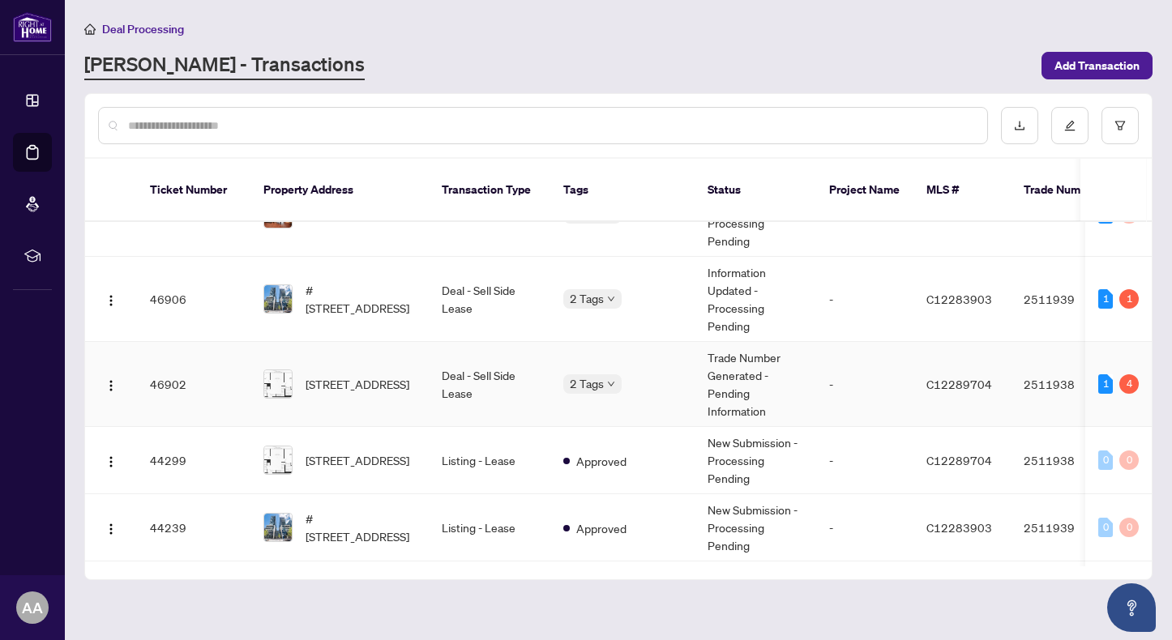 This screenshot has height=640, width=1172. What do you see at coordinates (755, 190) in the screenshot?
I see `th: Status` at bounding box center [755, 190].